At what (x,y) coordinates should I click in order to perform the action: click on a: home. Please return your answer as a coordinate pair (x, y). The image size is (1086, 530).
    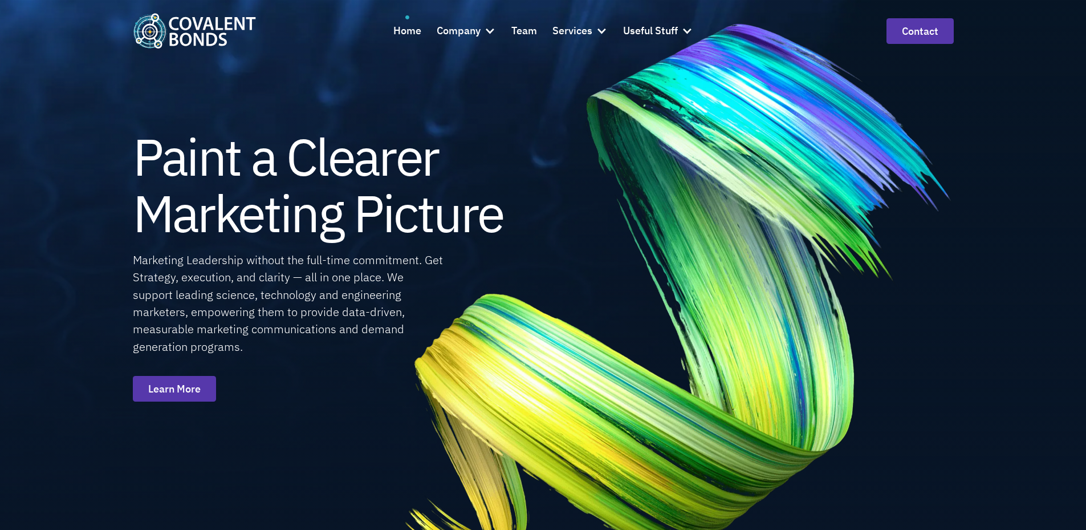
    Looking at the image, I should click on (194, 30).